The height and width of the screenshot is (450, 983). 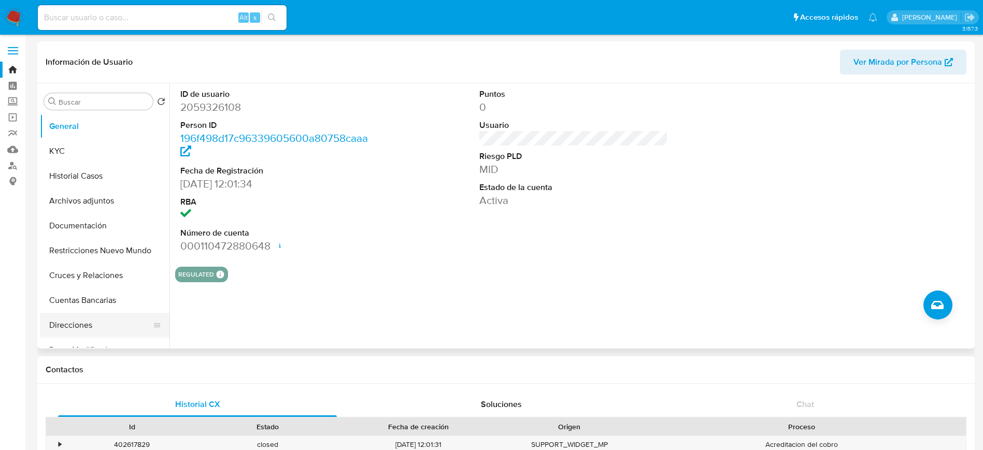 I want to click on button: KYC, so click(x=105, y=151).